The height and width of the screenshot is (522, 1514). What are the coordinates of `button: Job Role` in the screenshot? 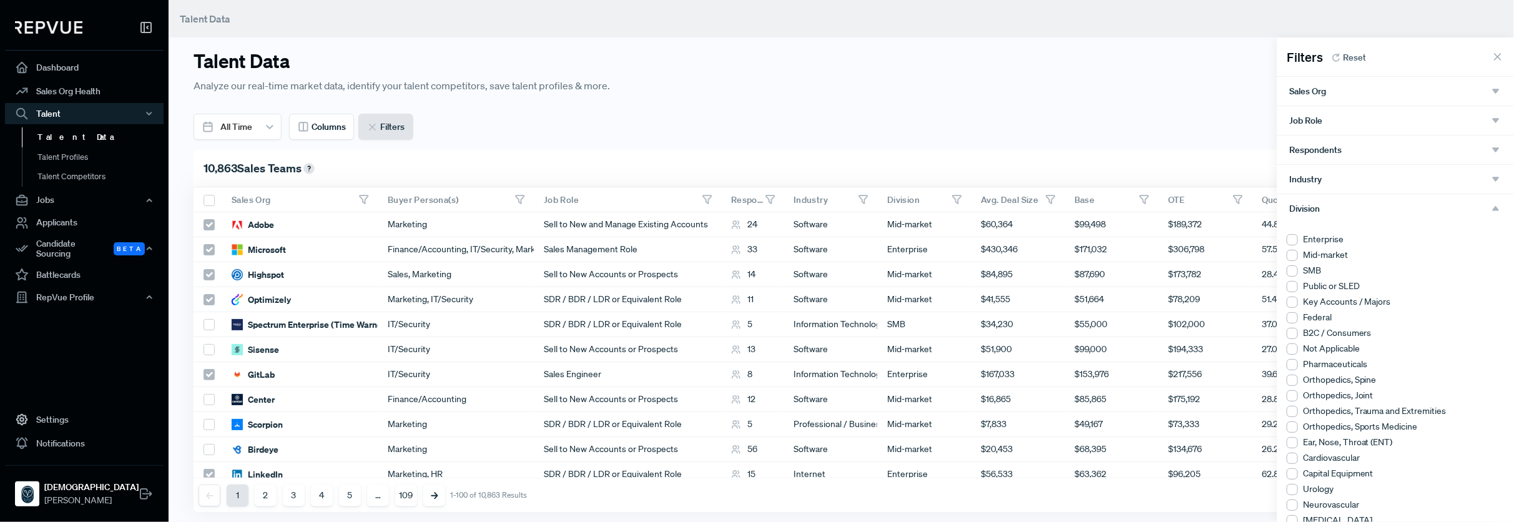 It's located at (1395, 121).